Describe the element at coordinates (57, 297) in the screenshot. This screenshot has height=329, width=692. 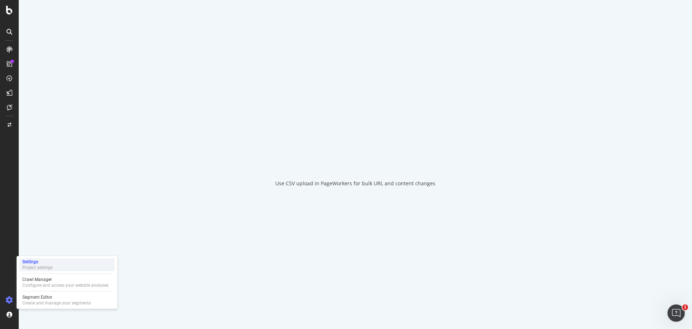
I see `div: Segment Editor` at that location.